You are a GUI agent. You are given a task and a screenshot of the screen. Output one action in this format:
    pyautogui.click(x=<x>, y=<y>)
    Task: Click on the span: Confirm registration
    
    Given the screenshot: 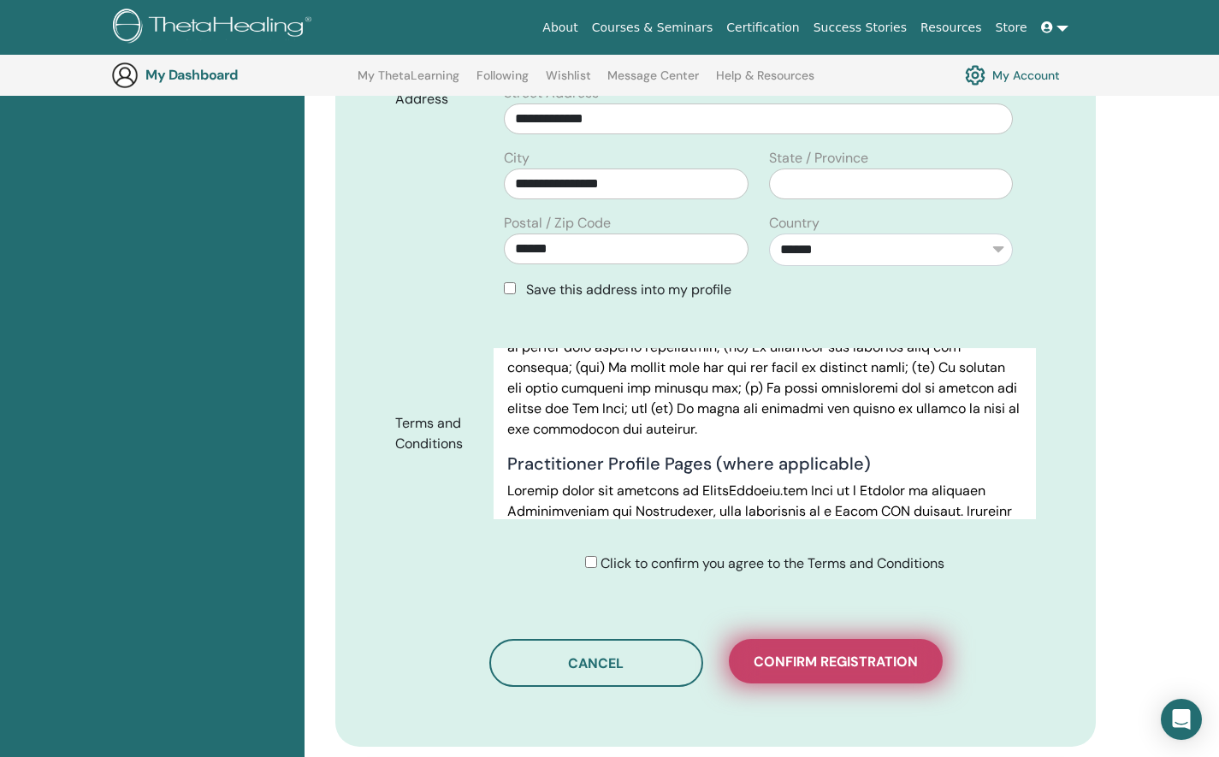 What is the action you would take?
    pyautogui.click(x=836, y=661)
    